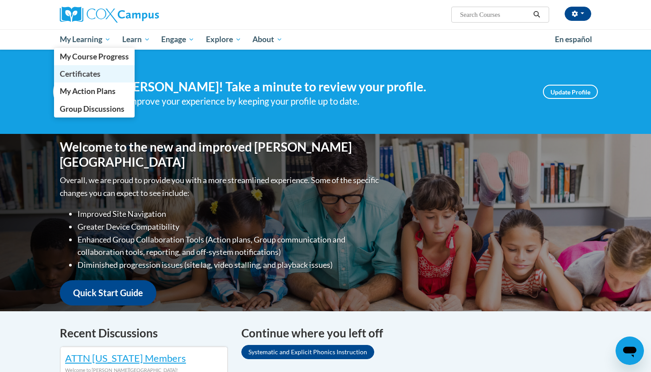 The image size is (651, 372). What do you see at coordinates (94, 56) in the screenshot?
I see `a: My Course Progress` at bounding box center [94, 56].